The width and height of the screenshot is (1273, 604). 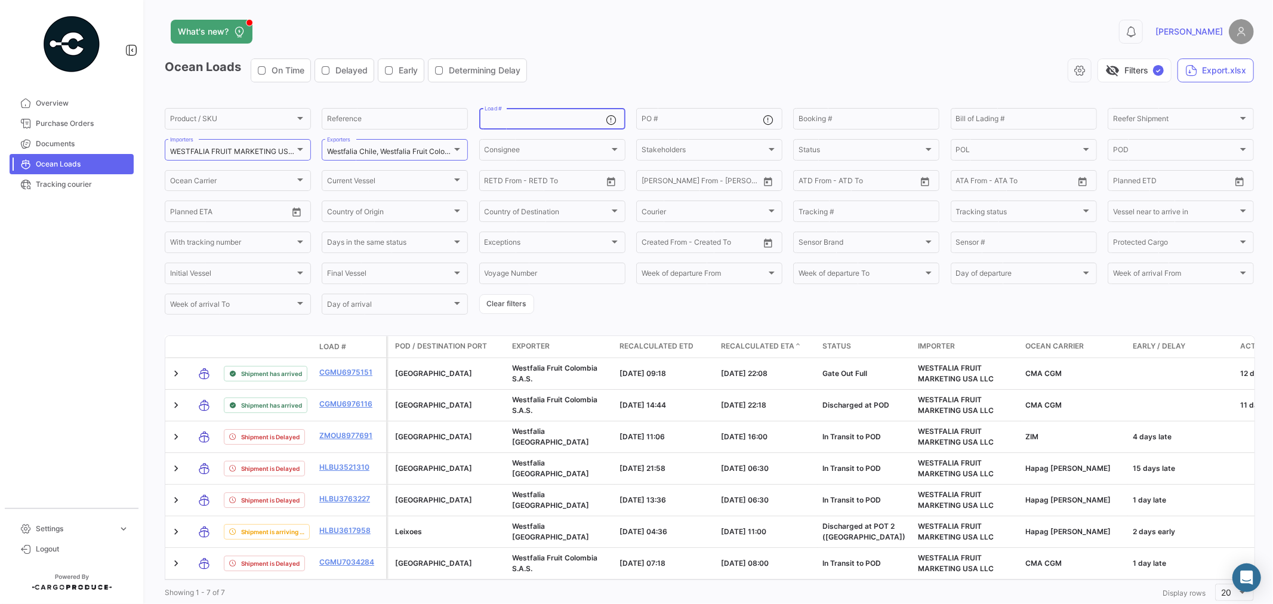 I want to click on a: Purchase Orders, so click(x=72, y=124).